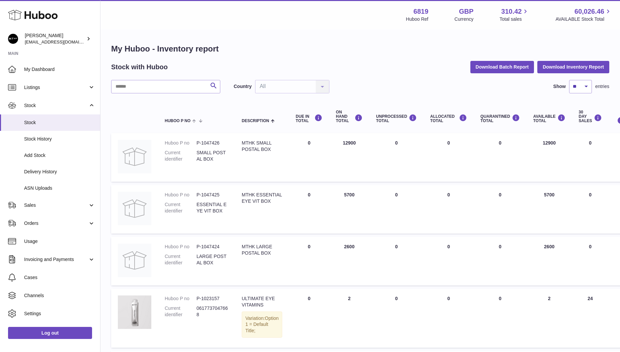  I want to click on div: ALLOCATED Total, so click(448, 118).